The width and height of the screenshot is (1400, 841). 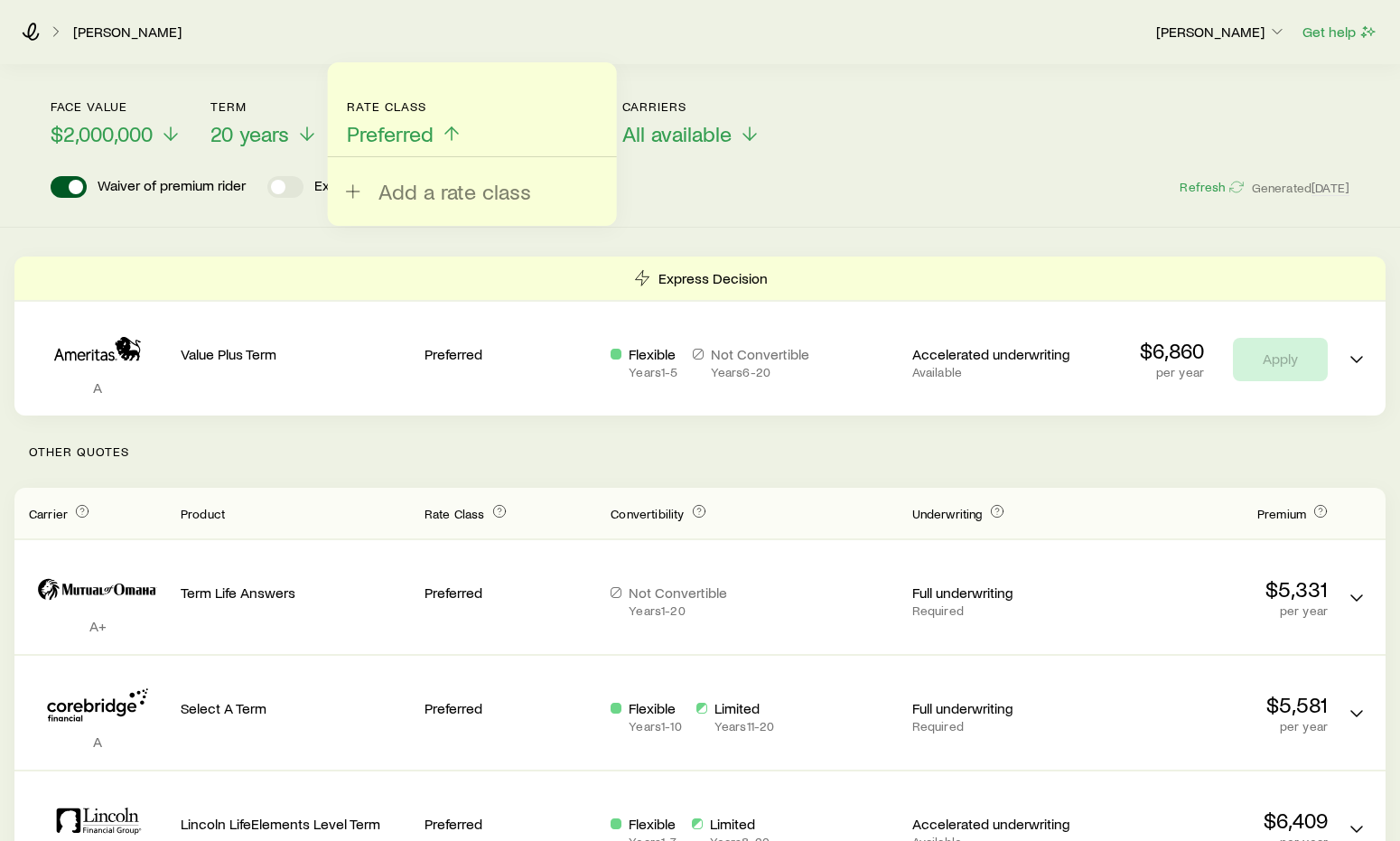 I want to click on p: Face value, so click(x=115, y=107).